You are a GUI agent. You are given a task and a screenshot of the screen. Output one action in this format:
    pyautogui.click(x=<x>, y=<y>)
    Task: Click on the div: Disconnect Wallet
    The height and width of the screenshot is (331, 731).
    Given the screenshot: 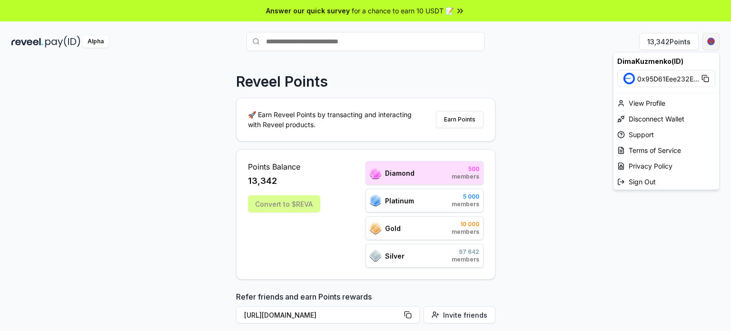 What is the action you would take?
    pyautogui.click(x=666, y=119)
    